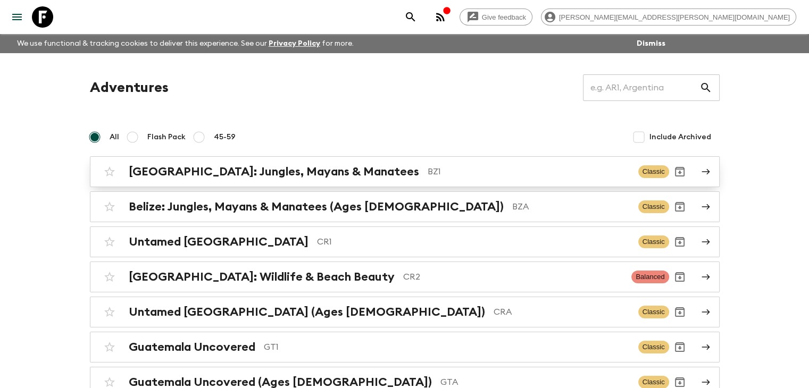 The image size is (809, 388). What do you see at coordinates (166, 137) in the screenshot?
I see `span: Flash Pack` at bounding box center [166, 137].